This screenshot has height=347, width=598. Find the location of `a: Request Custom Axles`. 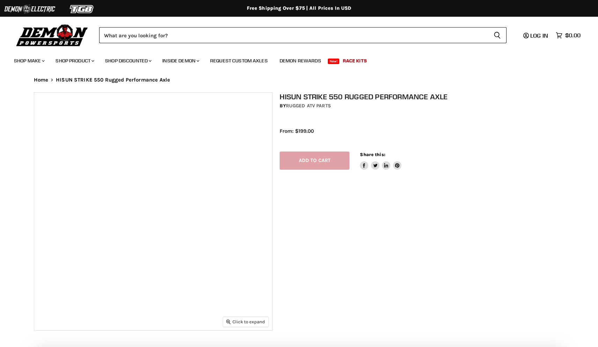

a: Request Custom Axles is located at coordinates (239, 61).